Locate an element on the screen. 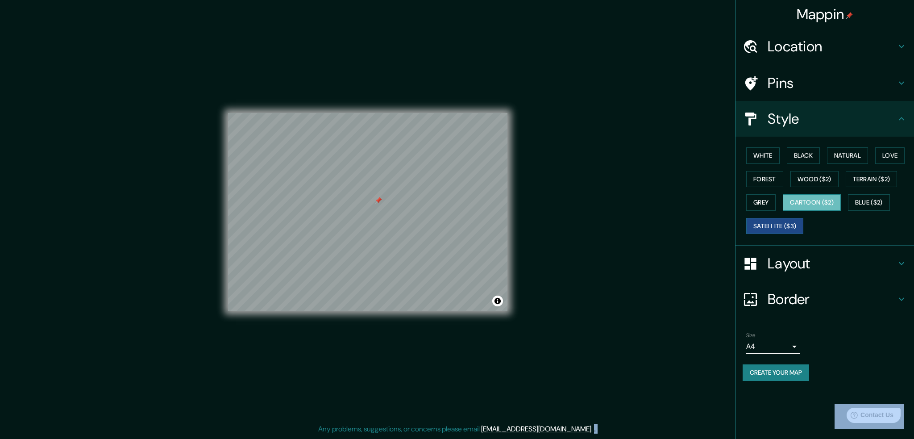  button: Satellite ($3) is located at coordinates (775, 226).